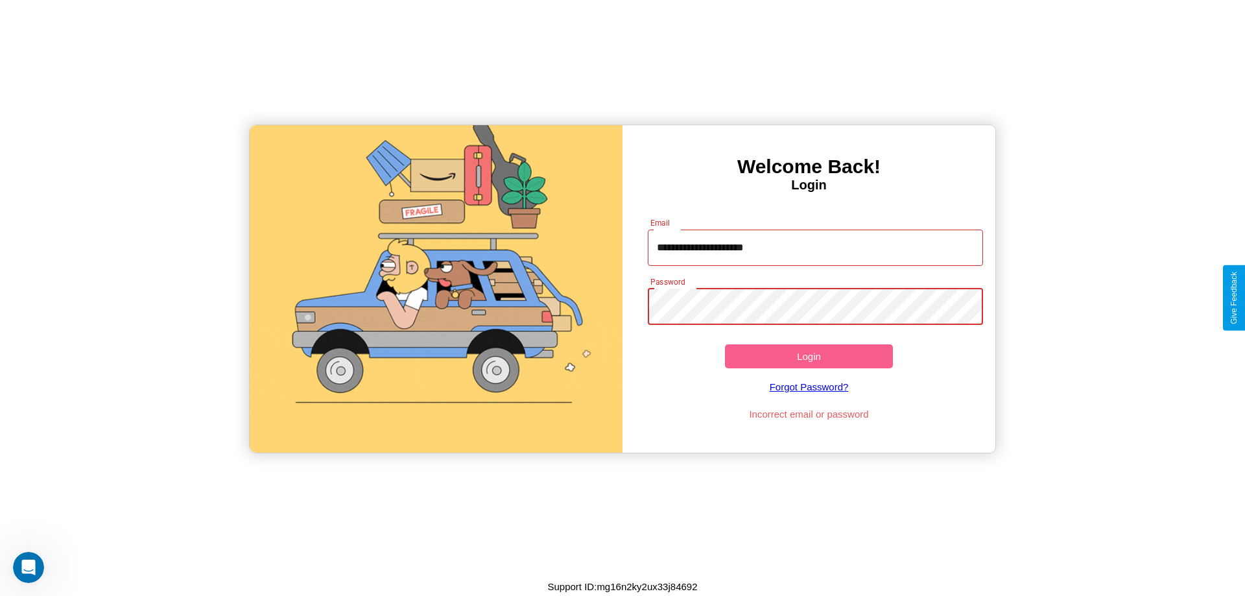 The image size is (1245, 596). Describe the element at coordinates (667, 281) in the screenshot. I see `label: Password` at that location.